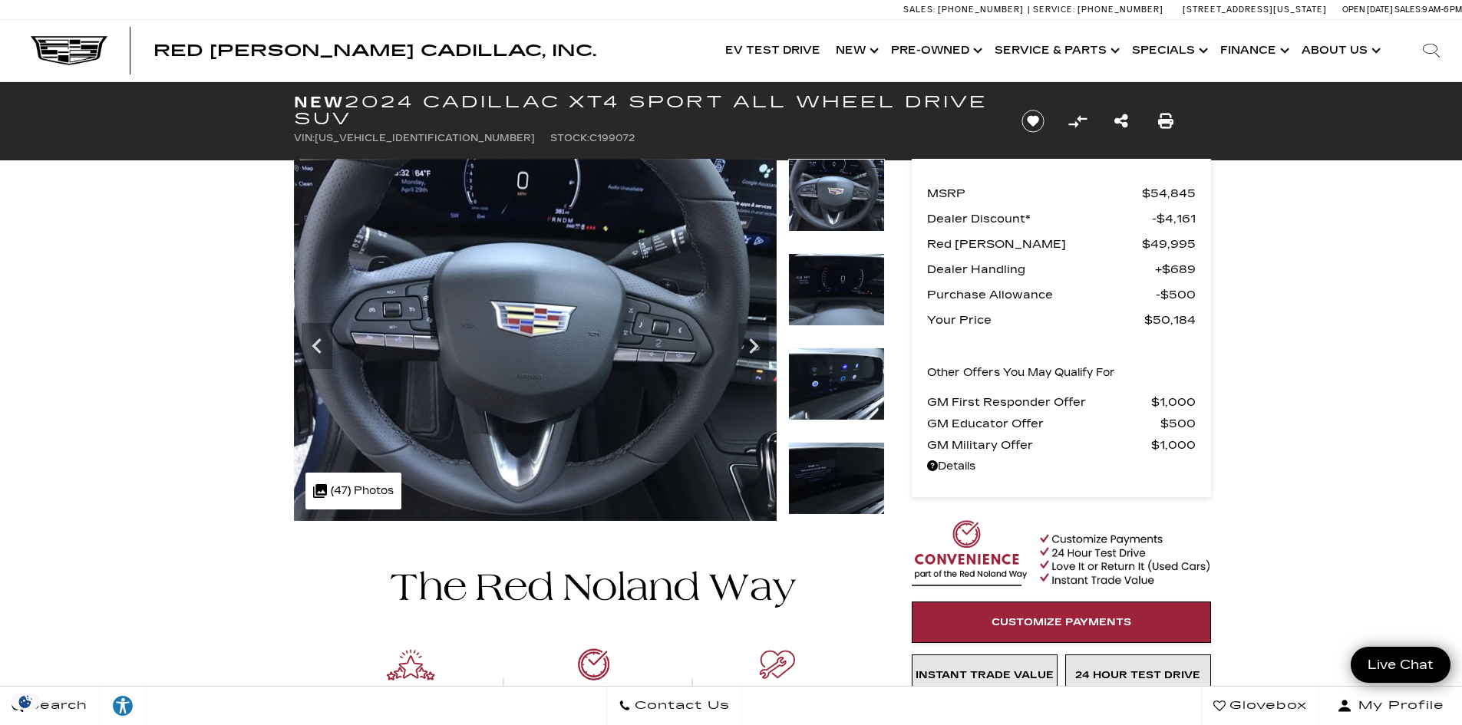 The width and height of the screenshot is (1462, 725). Describe the element at coordinates (1039, 402) in the screenshot. I see `span: GM First Responder Offer` at that location.